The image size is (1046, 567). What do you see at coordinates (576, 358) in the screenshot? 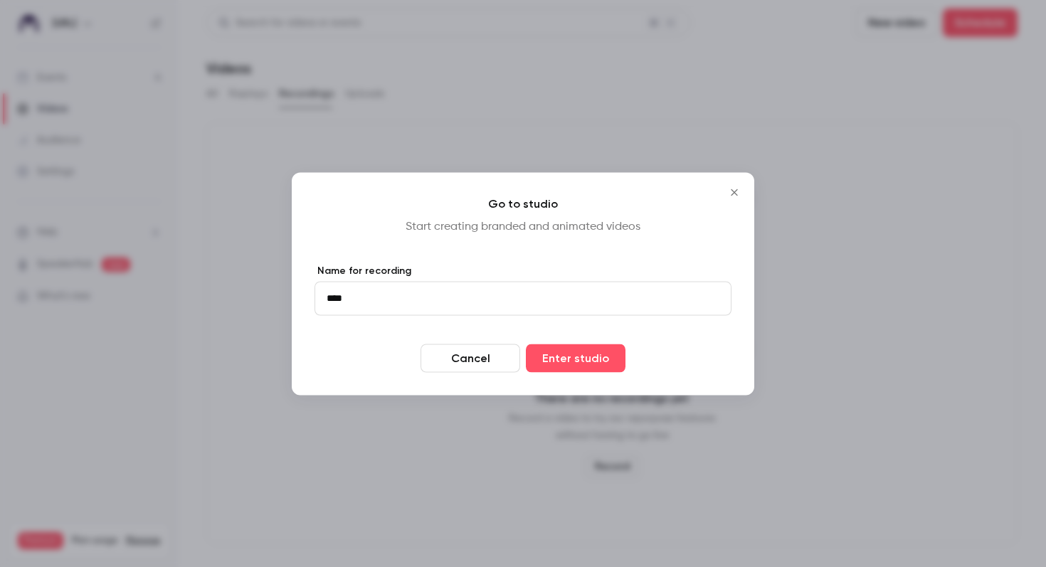
I see `button: Enter studio` at bounding box center [576, 358].